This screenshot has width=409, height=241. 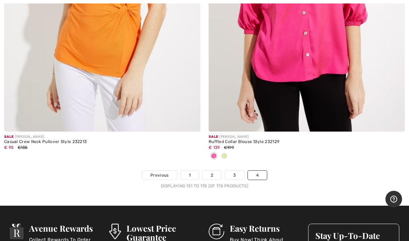 What do you see at coordinates (160, 175) in the screenshot?
I see `a: Previous` at bounding box center [160, 175].